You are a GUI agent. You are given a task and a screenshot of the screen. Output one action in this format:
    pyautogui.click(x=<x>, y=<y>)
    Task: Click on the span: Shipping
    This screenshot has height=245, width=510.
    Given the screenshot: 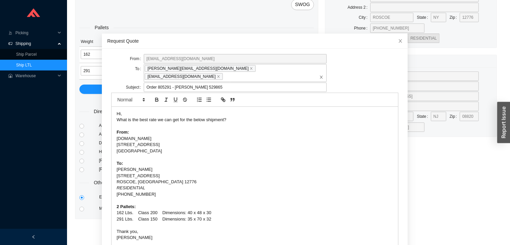 What is the action you would take?
    pyautogui.click(x=36, y=44)
    